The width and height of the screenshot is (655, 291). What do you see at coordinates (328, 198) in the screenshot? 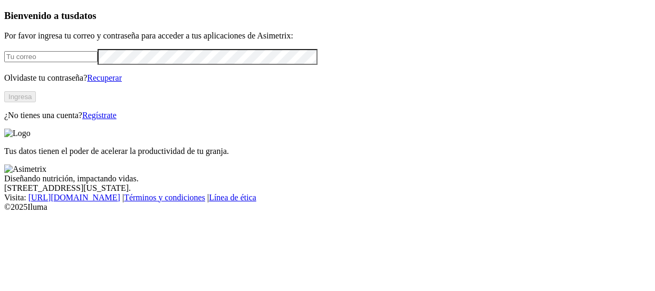
I see `div: Visita : | |` at bounding box center [328, 198].